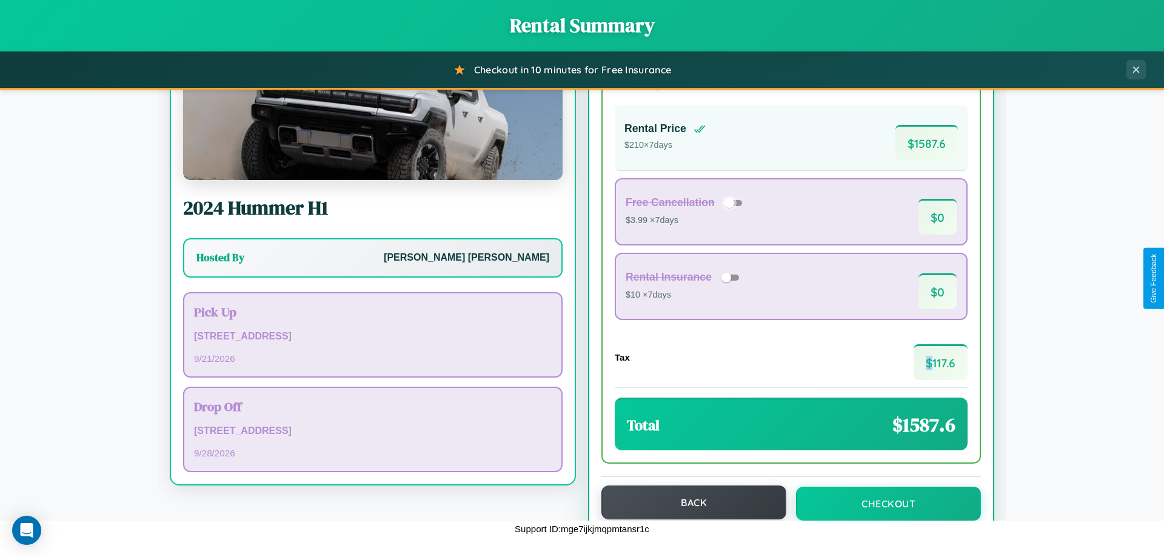 This screenshot has width=1164, height=557. What do you see at coordinates (693, 503) in the screenshot?
I see `button: Back` at bounding box center [693, 503].